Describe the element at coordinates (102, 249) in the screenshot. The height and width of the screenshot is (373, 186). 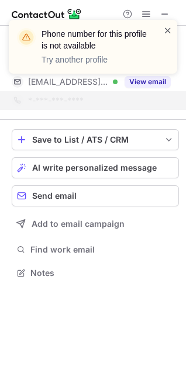
I see `span: Find work email` at that location.